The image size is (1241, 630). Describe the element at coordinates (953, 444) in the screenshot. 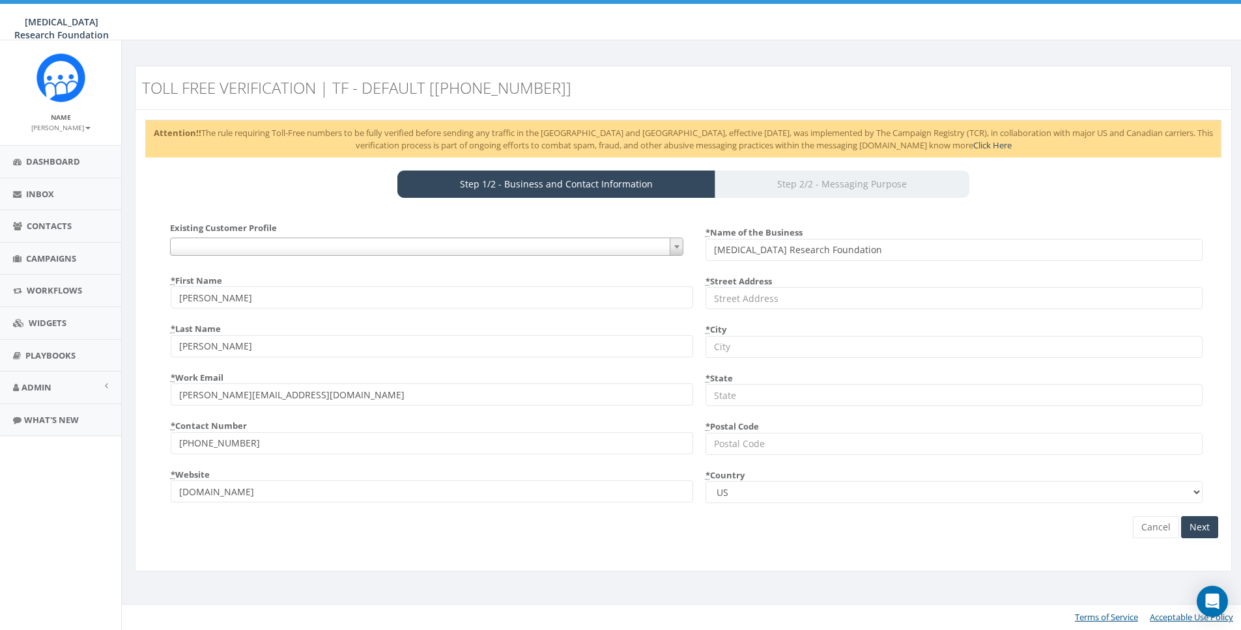

I see `input: Postal Code` at that location.